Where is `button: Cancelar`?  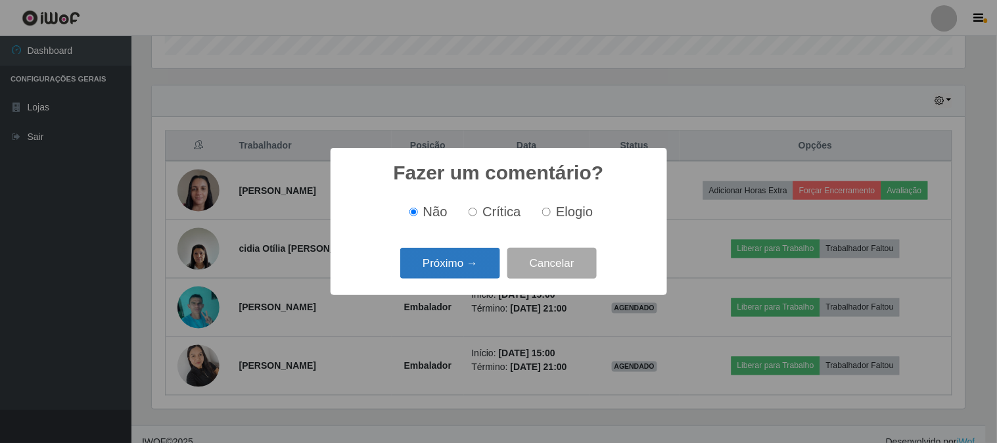 button: Cancelar is located at coordinates (552, 263).